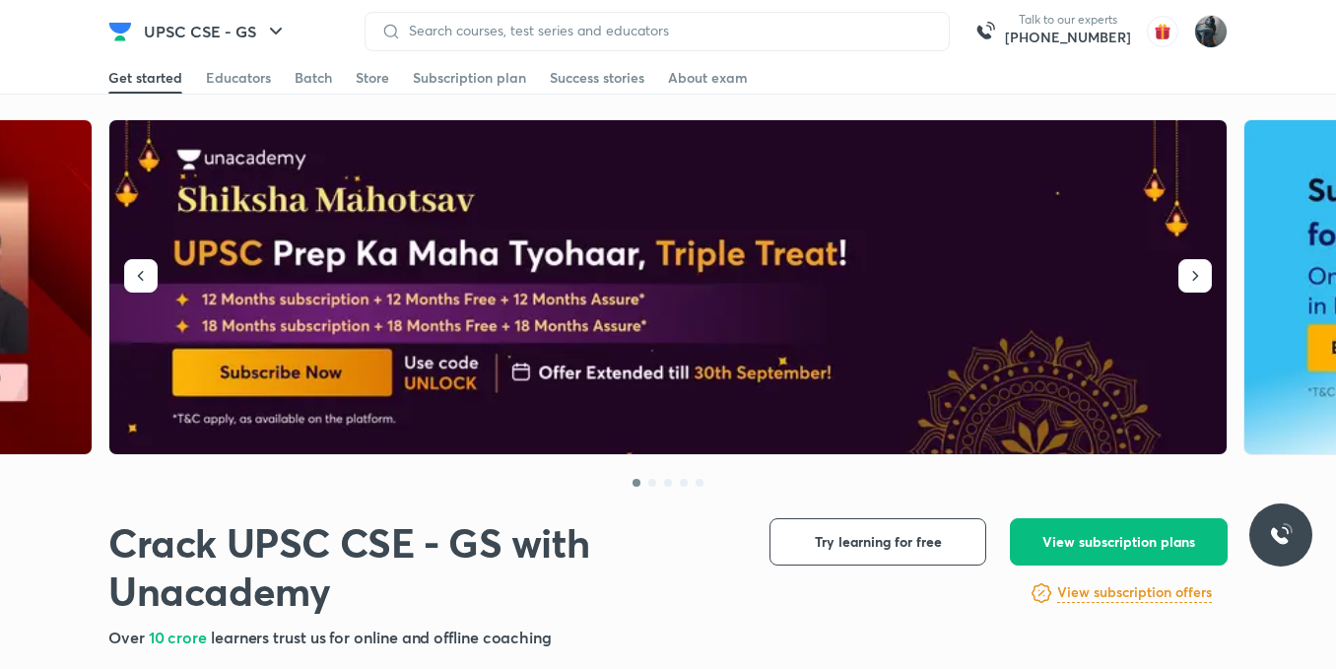 The image size is (1336, 669). What do you see at coordinates (707, 78) in the screenshot?
I see `div: About exam` at bounding box center [707, 78].